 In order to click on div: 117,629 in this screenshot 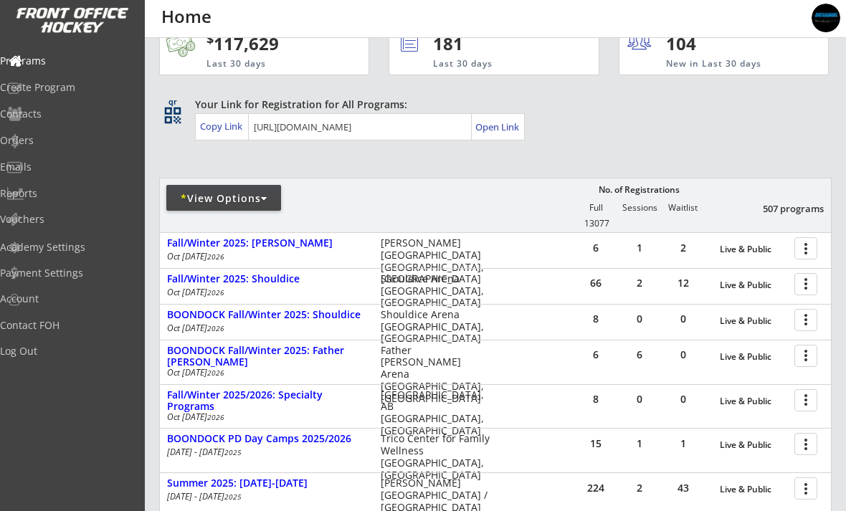, I will do `click(264, 44)`.